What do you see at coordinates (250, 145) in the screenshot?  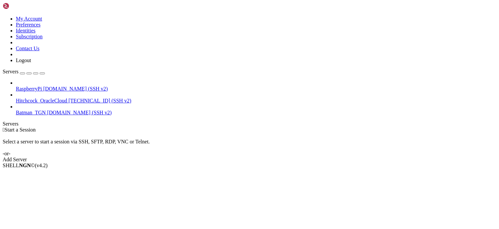 I see `div: Select a server to start a session via SSH, SFTP, RDP, VNC or Telnet. -or-` at bounding box center [250, 145].